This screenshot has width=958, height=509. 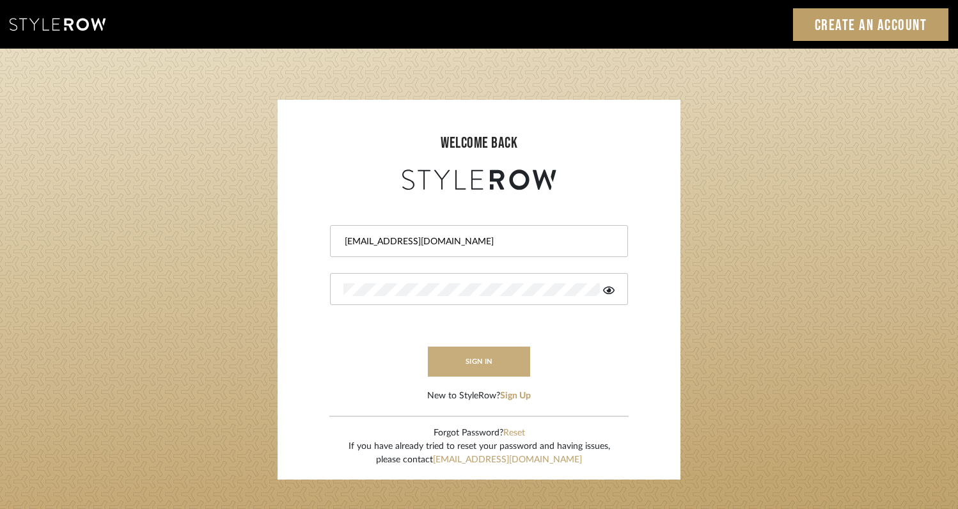 What do you see at coordinates (516, 396) in the screenshot?
I see `button: Sign Up` at bounding box center [516, 396].